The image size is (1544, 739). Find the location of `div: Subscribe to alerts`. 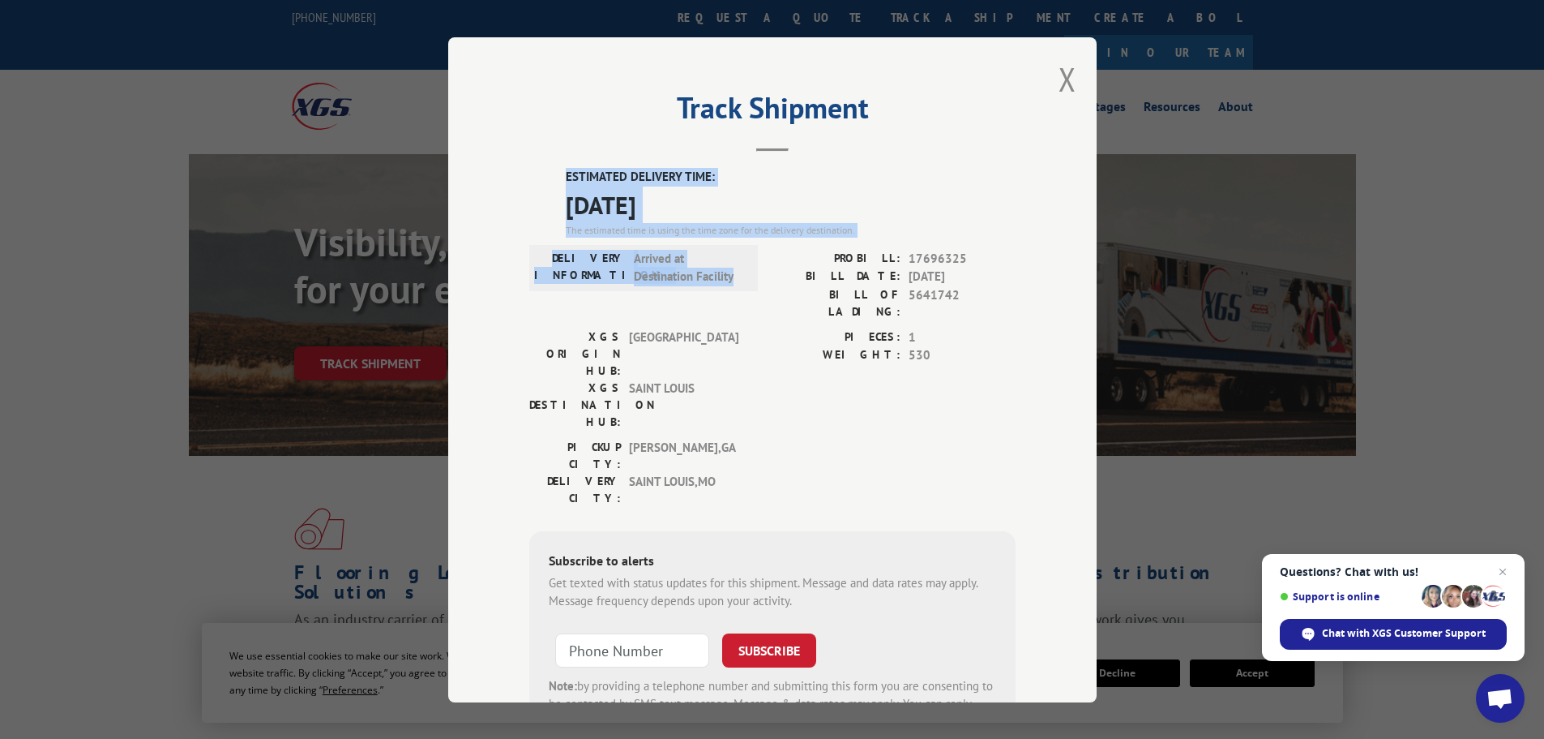

div: Subscribe to alerts is located at coordinates (773, 561).